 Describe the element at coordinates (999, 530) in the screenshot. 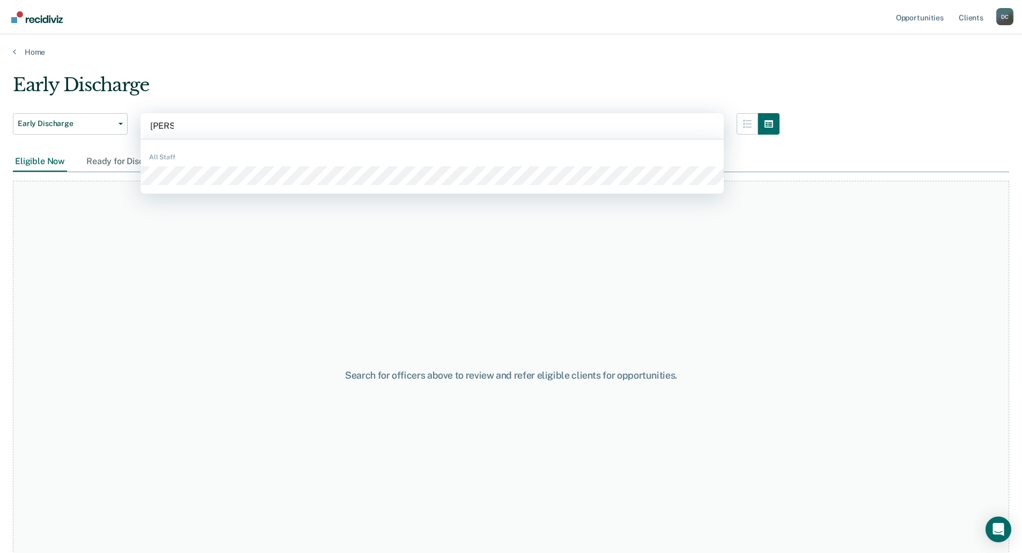

I see `div: Open Intercom Messenger` at that location.